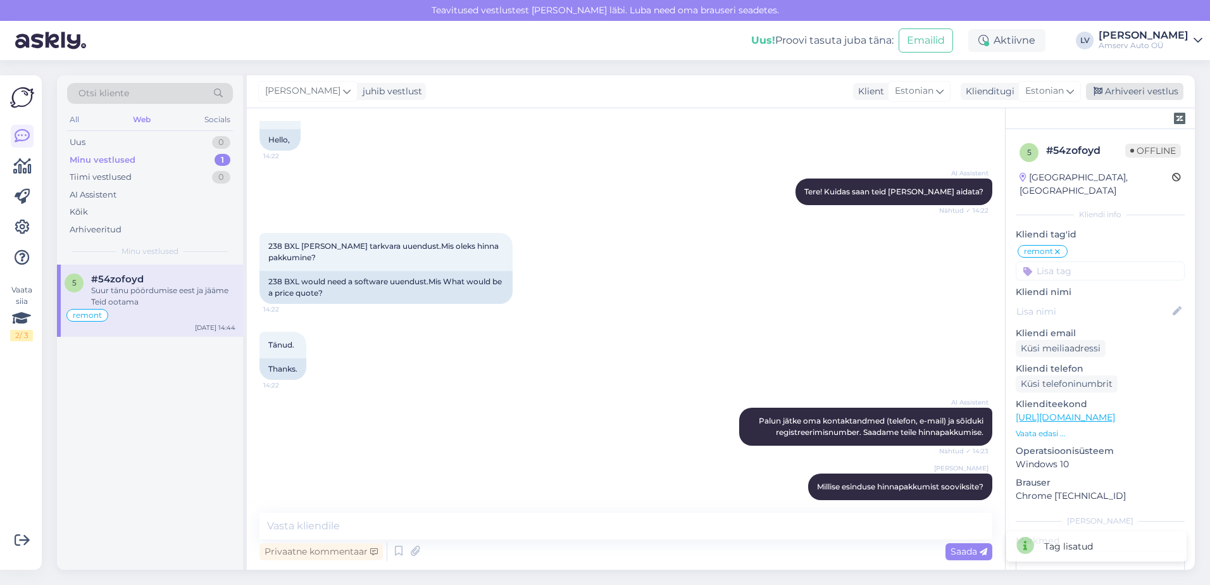 The height and width of the screenshot is (585, 1210). What do you see at coordinates (1100, 234) in the screenshot?
I see `p: Kliendi tag'id` at bounding box center [1100, 234].